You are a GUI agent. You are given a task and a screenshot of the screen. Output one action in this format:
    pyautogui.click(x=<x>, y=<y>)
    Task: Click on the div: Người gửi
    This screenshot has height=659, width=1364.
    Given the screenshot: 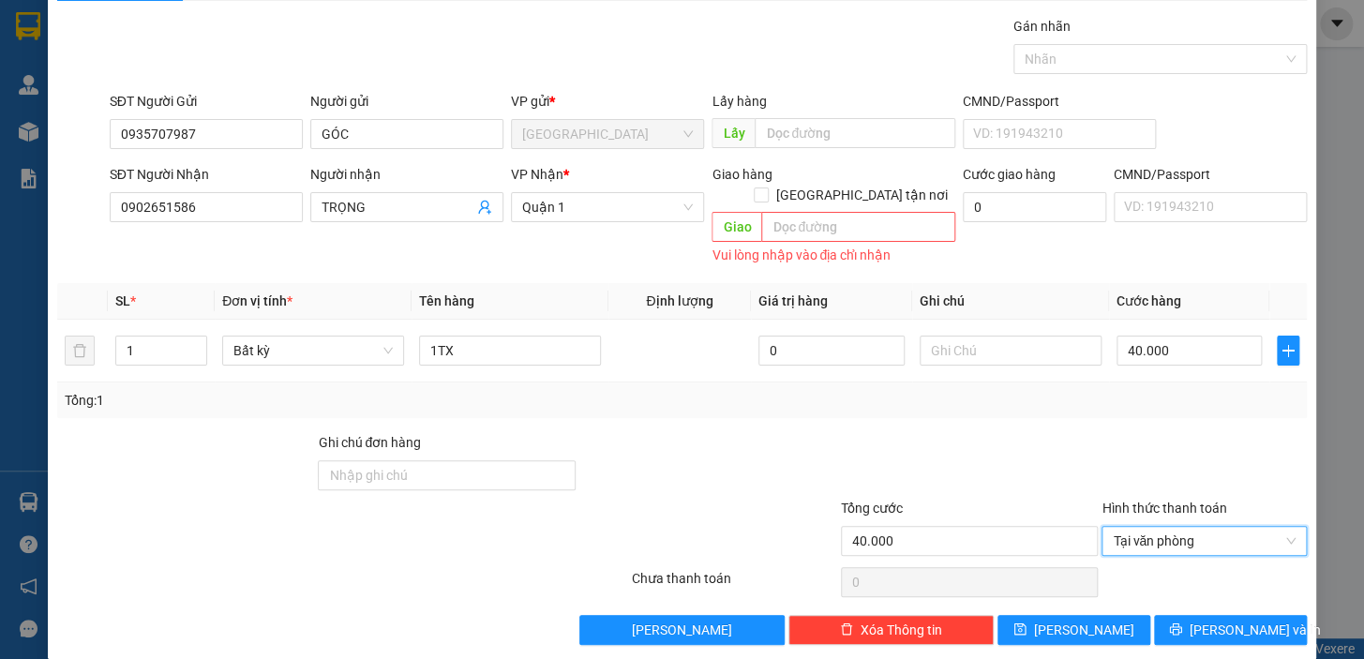 What is the action you would take?
    pyautogui.click(x=407, y=101)
    